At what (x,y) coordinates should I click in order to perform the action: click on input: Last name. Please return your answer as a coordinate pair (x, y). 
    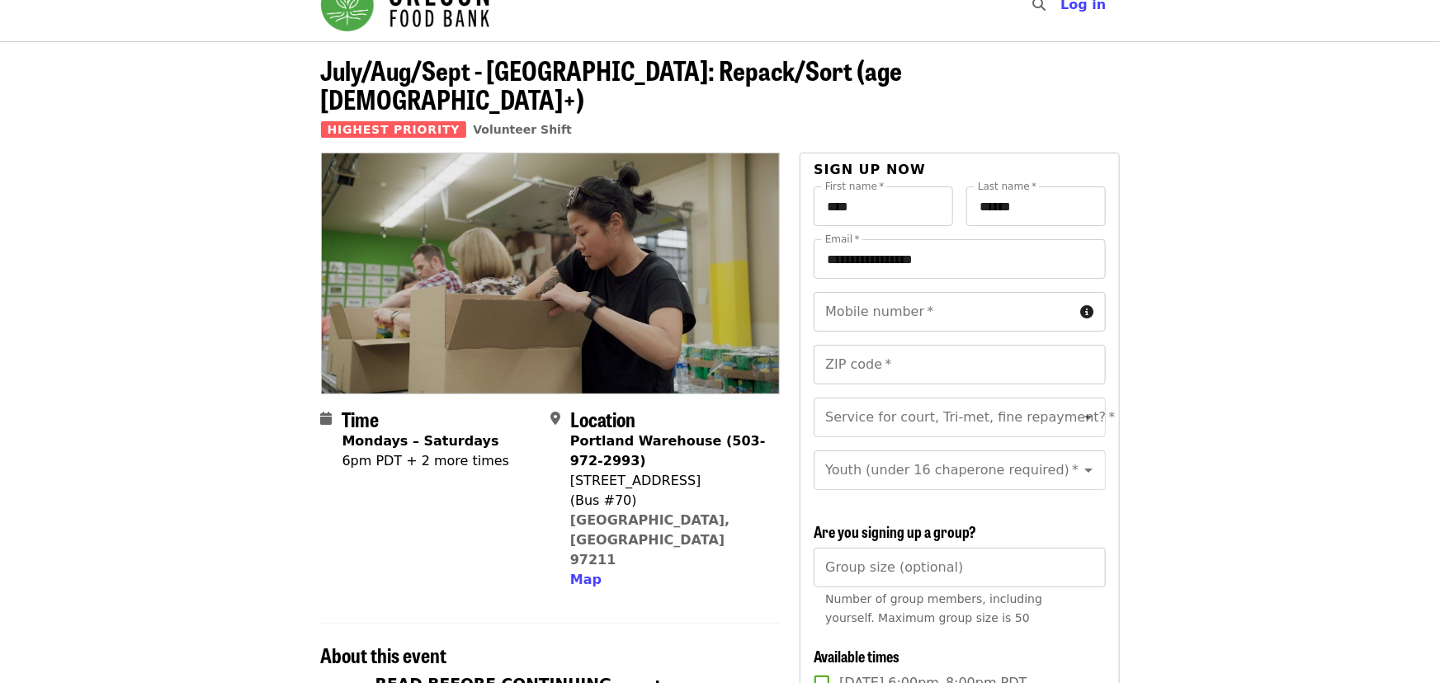
    Looking at the image, I should click on (1036, 206).